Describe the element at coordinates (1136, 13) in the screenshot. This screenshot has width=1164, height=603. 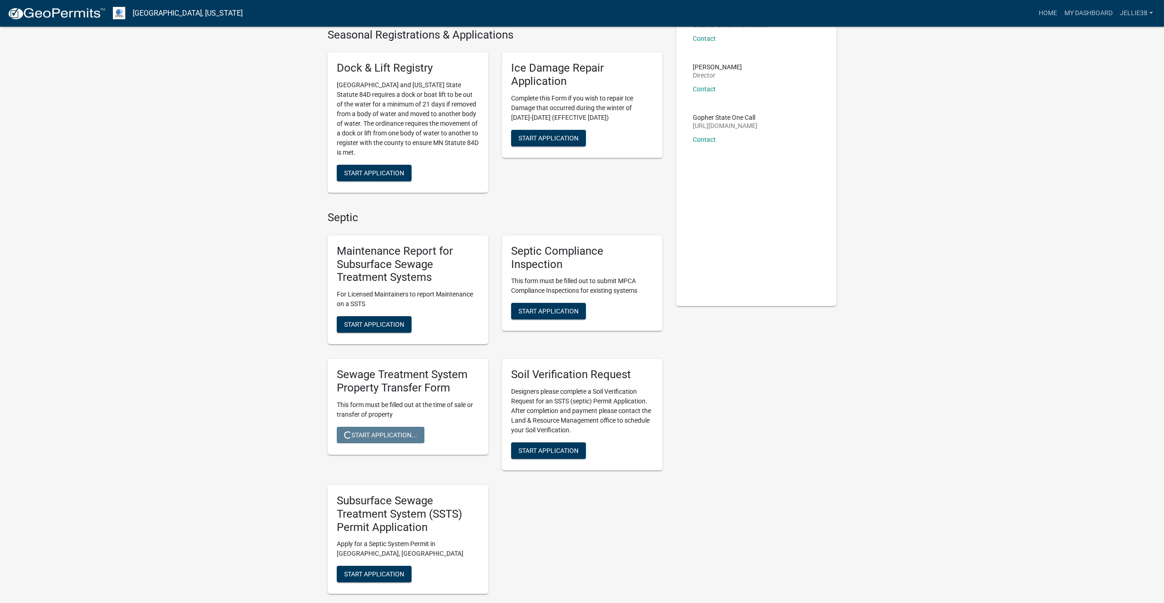
I see `a: jellie38` at that location.